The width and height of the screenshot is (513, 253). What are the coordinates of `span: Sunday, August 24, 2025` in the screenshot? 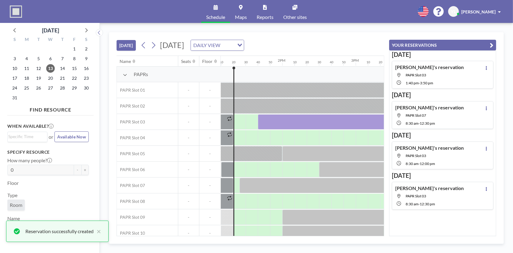 It's located at (15, 88).